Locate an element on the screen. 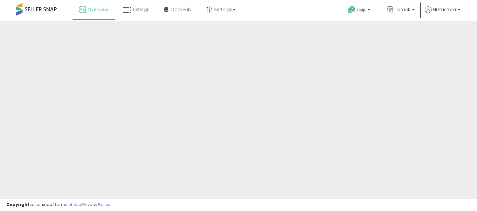  a: Help is located at coordinates (359, 11).